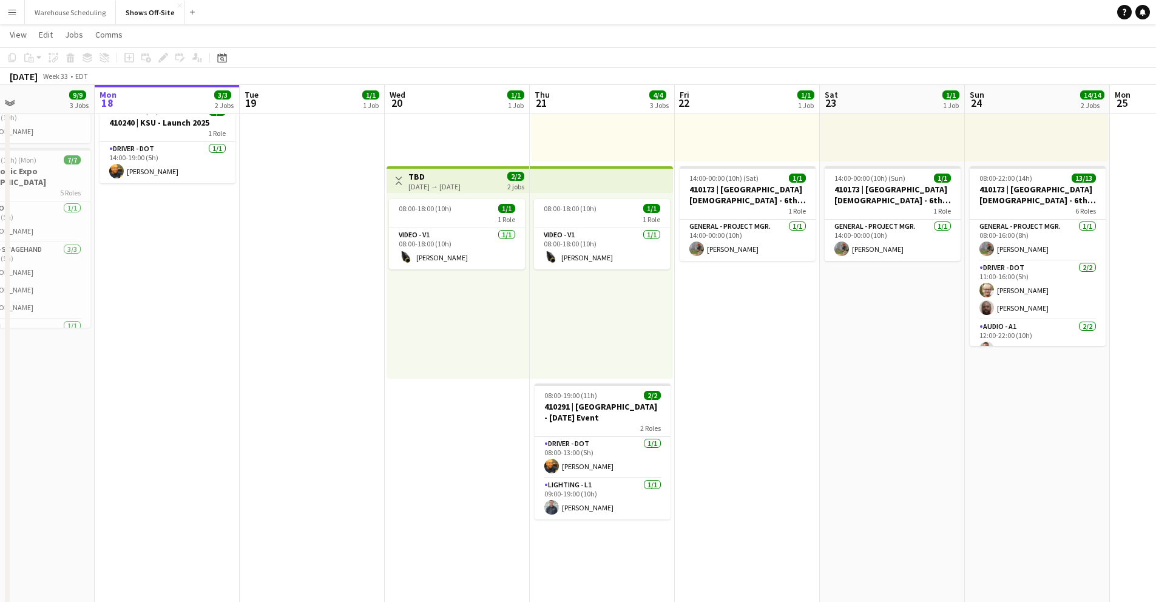 Image resolution: width=1156 pixels, height=602 pixels. I want to click on span: View, so click(18, 35).